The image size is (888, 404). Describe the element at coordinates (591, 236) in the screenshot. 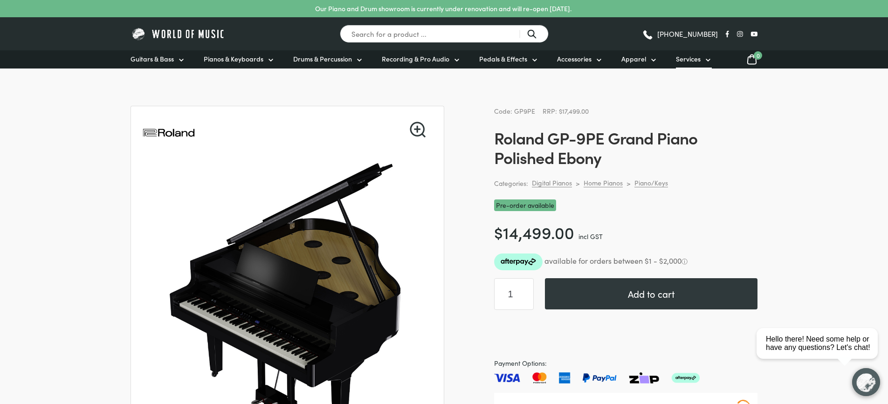

I see `span: incl GST` at that location.